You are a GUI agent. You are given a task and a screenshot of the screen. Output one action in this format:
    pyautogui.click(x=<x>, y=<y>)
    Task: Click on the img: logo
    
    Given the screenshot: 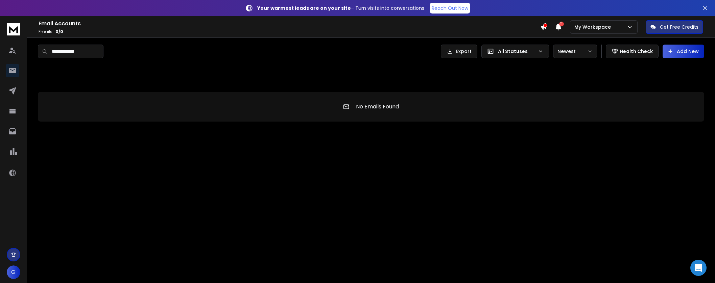 What is the action you would take?
    pyautogui.click(x=14, y=29)
    